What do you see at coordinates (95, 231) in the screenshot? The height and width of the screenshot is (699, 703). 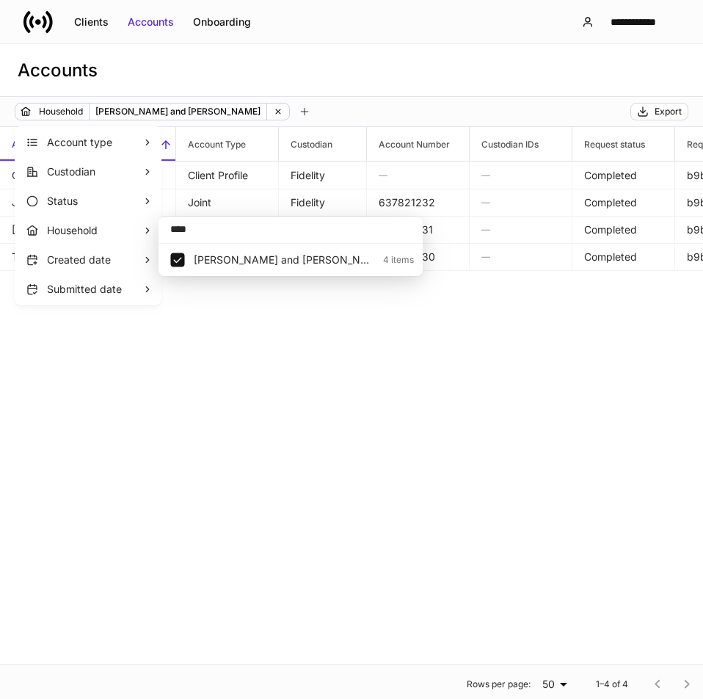 I see `p: Household` at bounding box center [95, 231].